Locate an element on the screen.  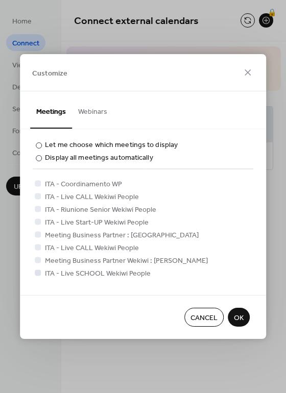
span: ITA - Live SCHOOL Wekiwi People is located at coordinates (98, 274).